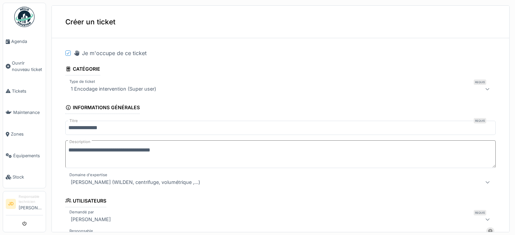 The height and width of the screenshot is (235, 515). Describe the element at coordinates (28, 112) in the screenshot. I see `span: Maintenance` at that location.